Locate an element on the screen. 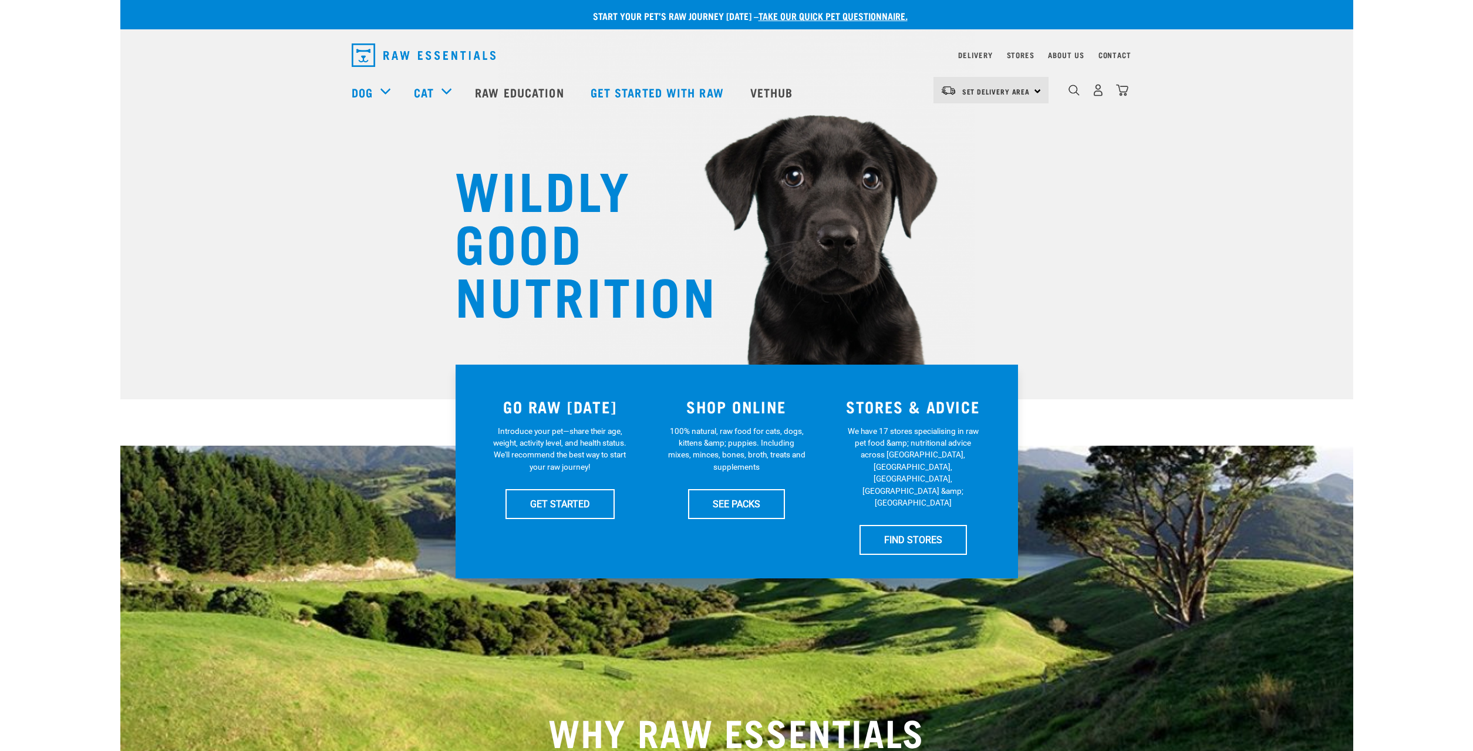  a: Raw Education is located at coordinates (521, 92).